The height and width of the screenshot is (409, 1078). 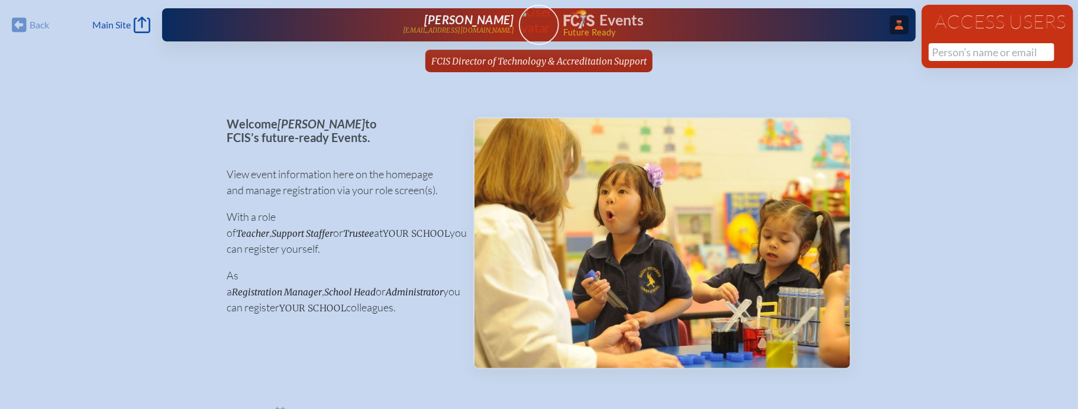 What do you see at coordinates (340, 130) in the screenshot?
I see `p: Welcome to FCIS’s future-ready Events.` at bounding box center [340, 130].